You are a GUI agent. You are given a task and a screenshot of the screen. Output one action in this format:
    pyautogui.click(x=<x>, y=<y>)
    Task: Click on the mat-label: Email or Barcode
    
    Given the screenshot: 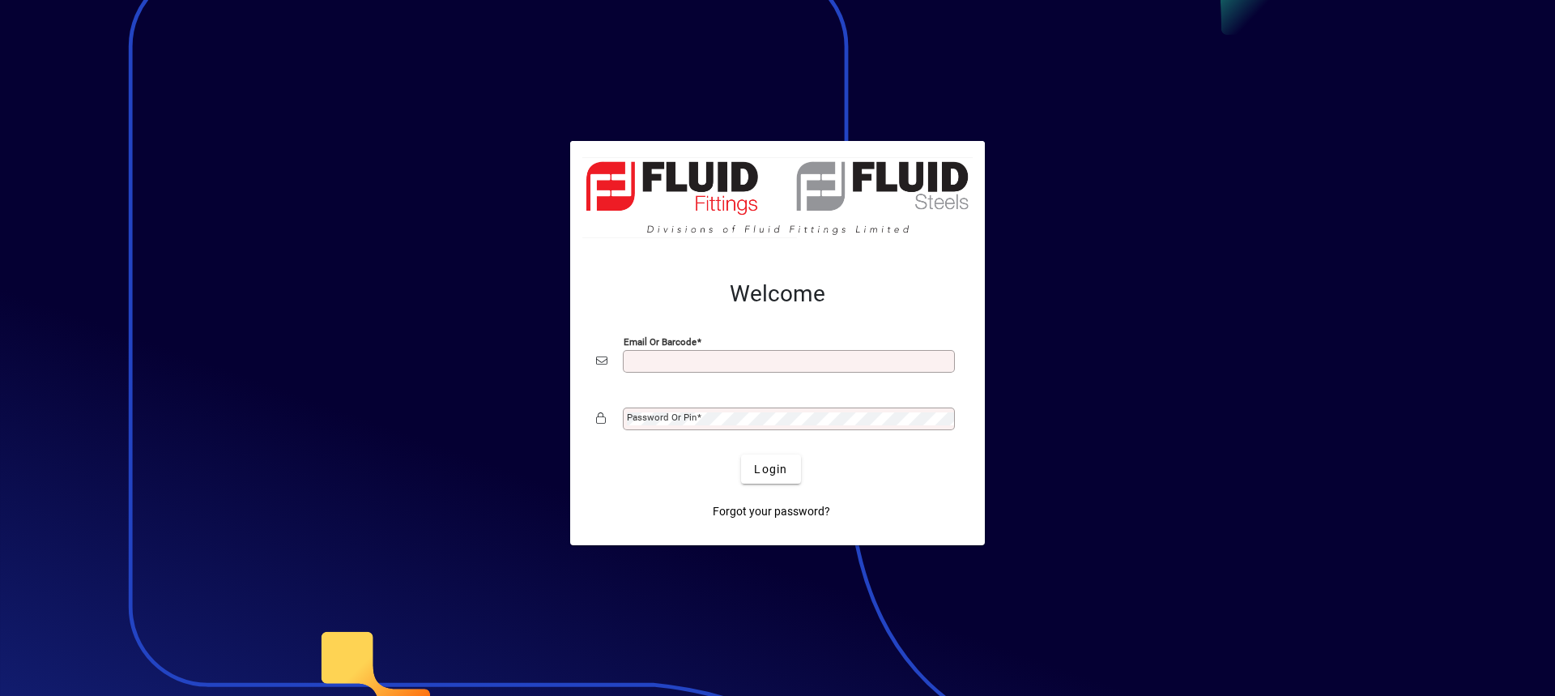 What is the action you would take?
    pyautogui.click(x=660, y=342)
    